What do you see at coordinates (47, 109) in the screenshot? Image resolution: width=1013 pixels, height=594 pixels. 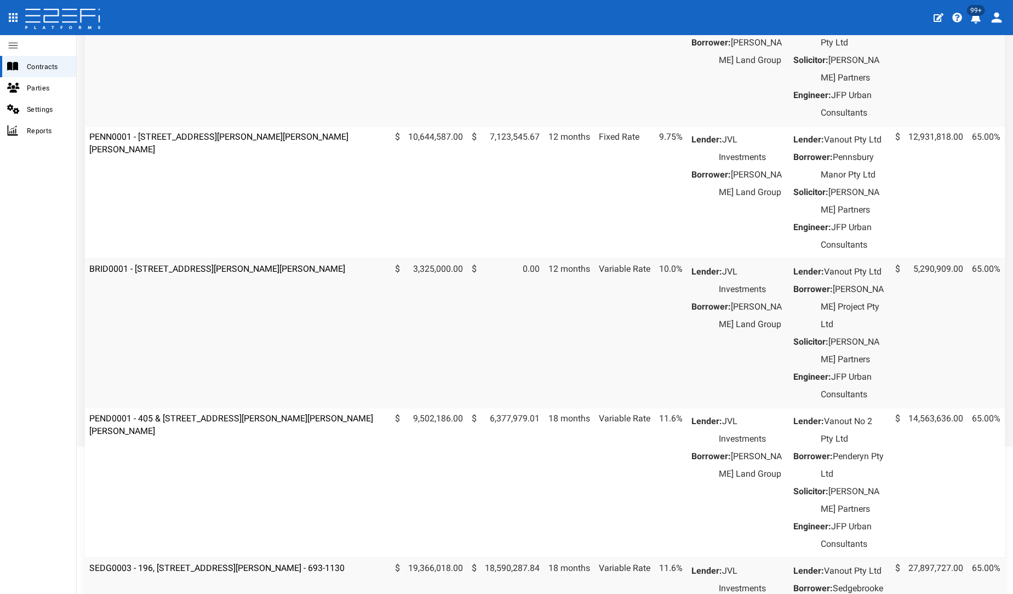 I see `span: Settings` at bounding box center [47, 109].